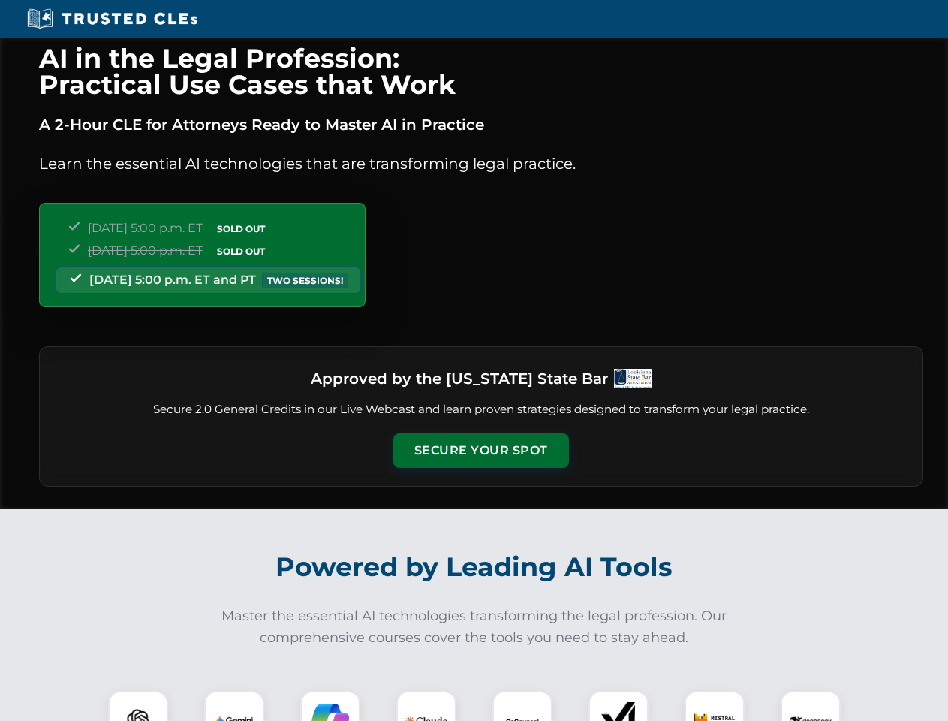  What do you see at coordinates (481, 125) in the screenshot?
I see `p: A 2-Hour CLE for Attorneys Ready to Master AI in Practice` at bounding box center [481, 125].